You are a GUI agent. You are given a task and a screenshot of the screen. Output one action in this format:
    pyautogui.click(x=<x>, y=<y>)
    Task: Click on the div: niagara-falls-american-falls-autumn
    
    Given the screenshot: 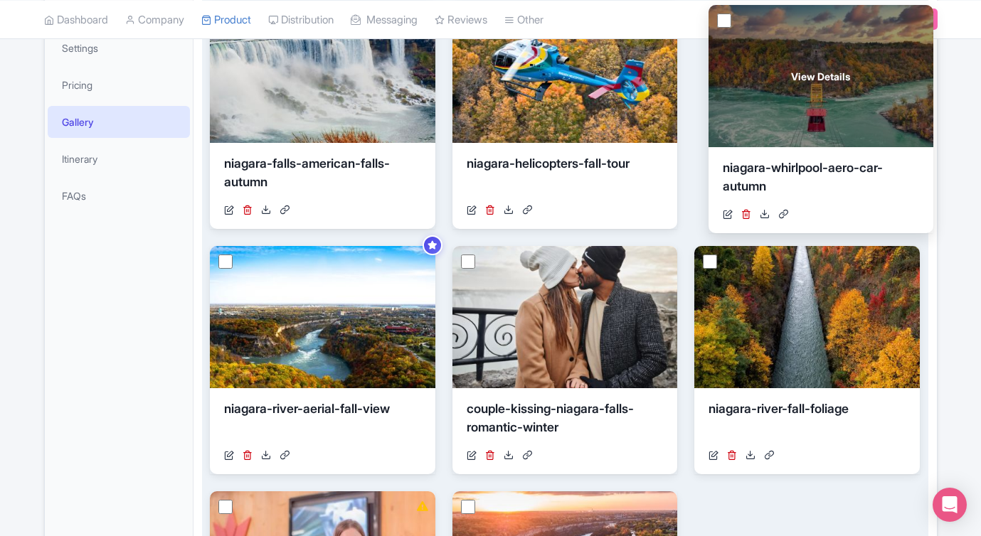 What is the action you would take?
    pyautogui.click(x=322, y=176)
    